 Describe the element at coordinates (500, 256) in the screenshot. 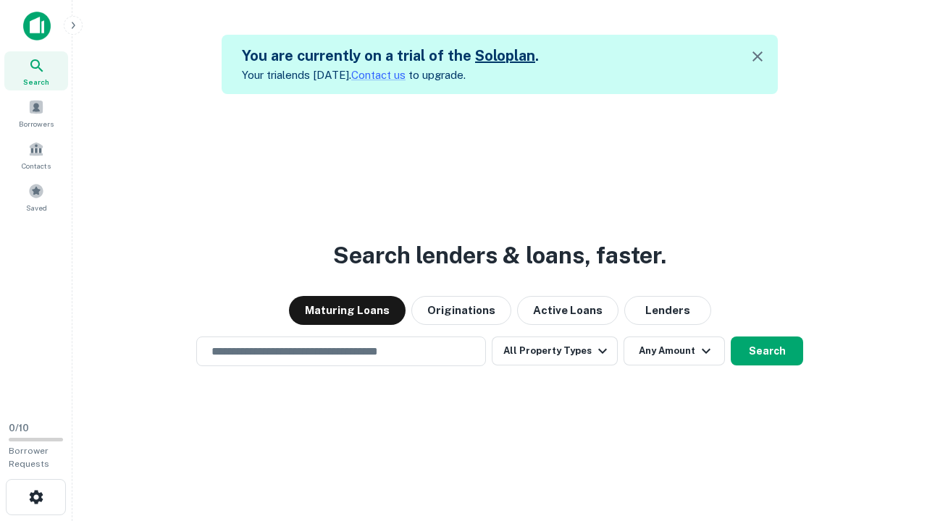

I see `h3: Search lenders & loans, faster.` at that location.